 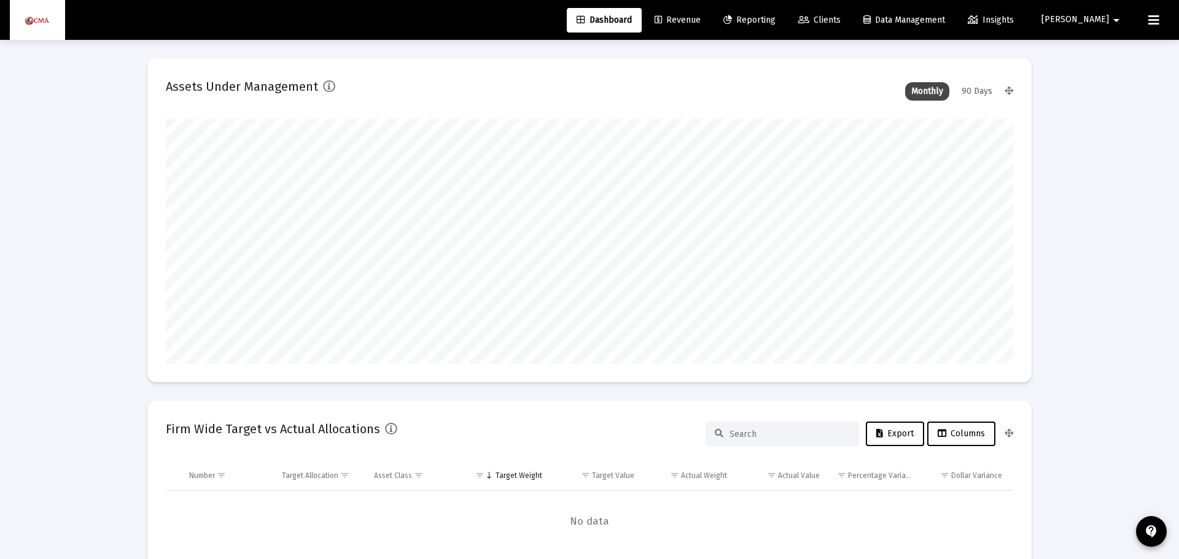 I want to click on a: Insights, so click(x=990, y=20).